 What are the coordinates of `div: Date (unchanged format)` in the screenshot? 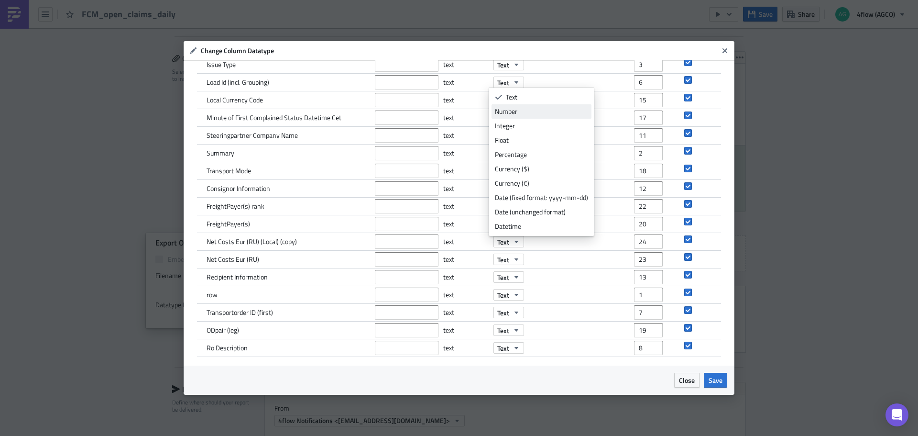 It's located at (542, 212).